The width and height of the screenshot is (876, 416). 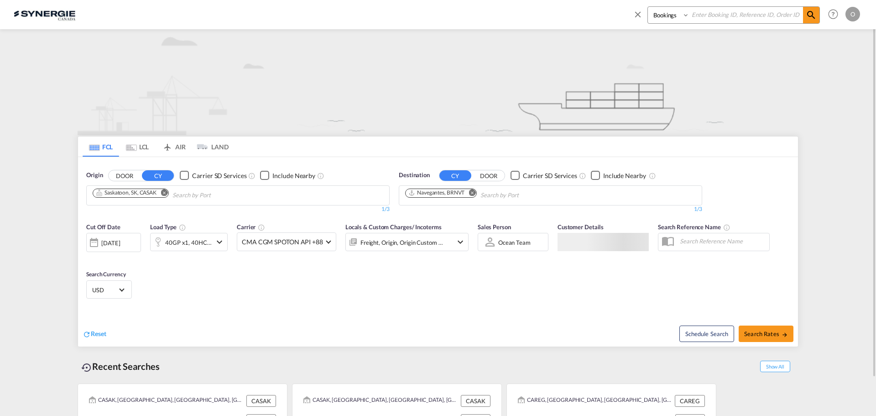 What do you see at coordinates (126, 193) in the screenshot?
I see `div: Saskatoon, SK, CASAK` at bounding box center [126, 193].